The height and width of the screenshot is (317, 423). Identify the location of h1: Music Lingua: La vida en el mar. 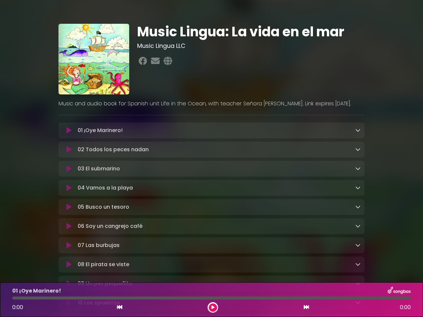
(251, 32).